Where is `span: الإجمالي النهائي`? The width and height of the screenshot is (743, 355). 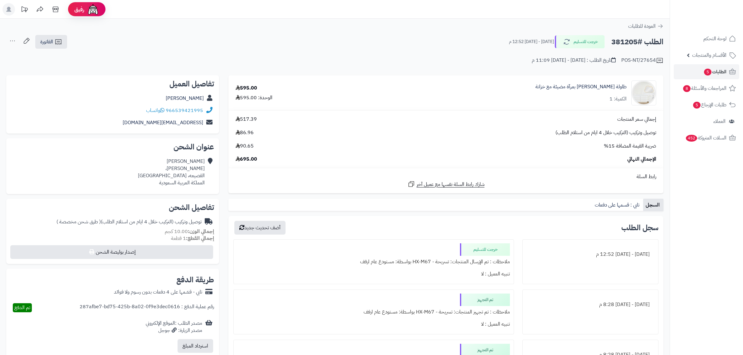
span: الإجمالي النهائي is located at coordinates (641, 159).